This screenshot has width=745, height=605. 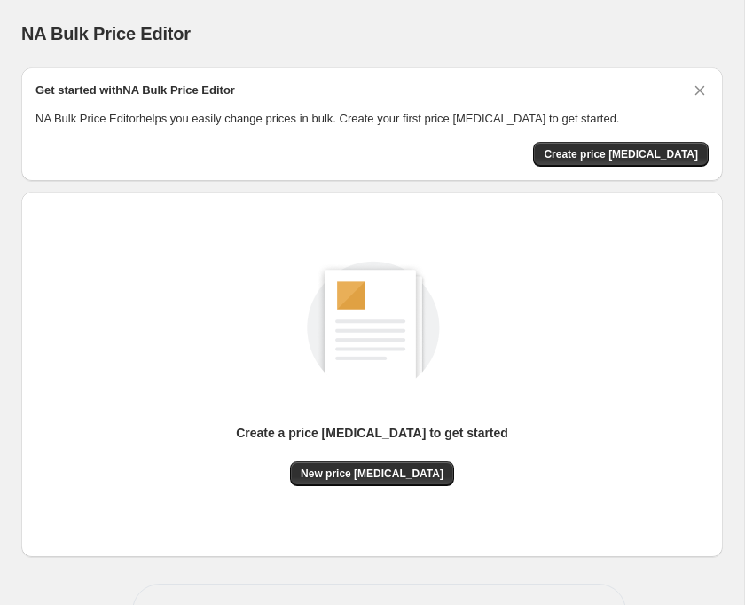 What do you see at coordinates (372, 119) in the screenshot?
I see `p: NA Bulk Price Editor helps you easily change prices in bulk. Create your first price [MEDICAL_DAT...` at bounding box center [372, 119].